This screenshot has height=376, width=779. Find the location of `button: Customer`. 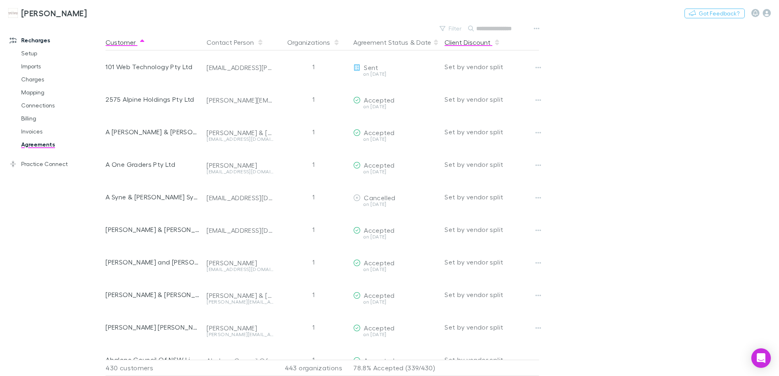

button: Customer is located at coordinates (125, 42).